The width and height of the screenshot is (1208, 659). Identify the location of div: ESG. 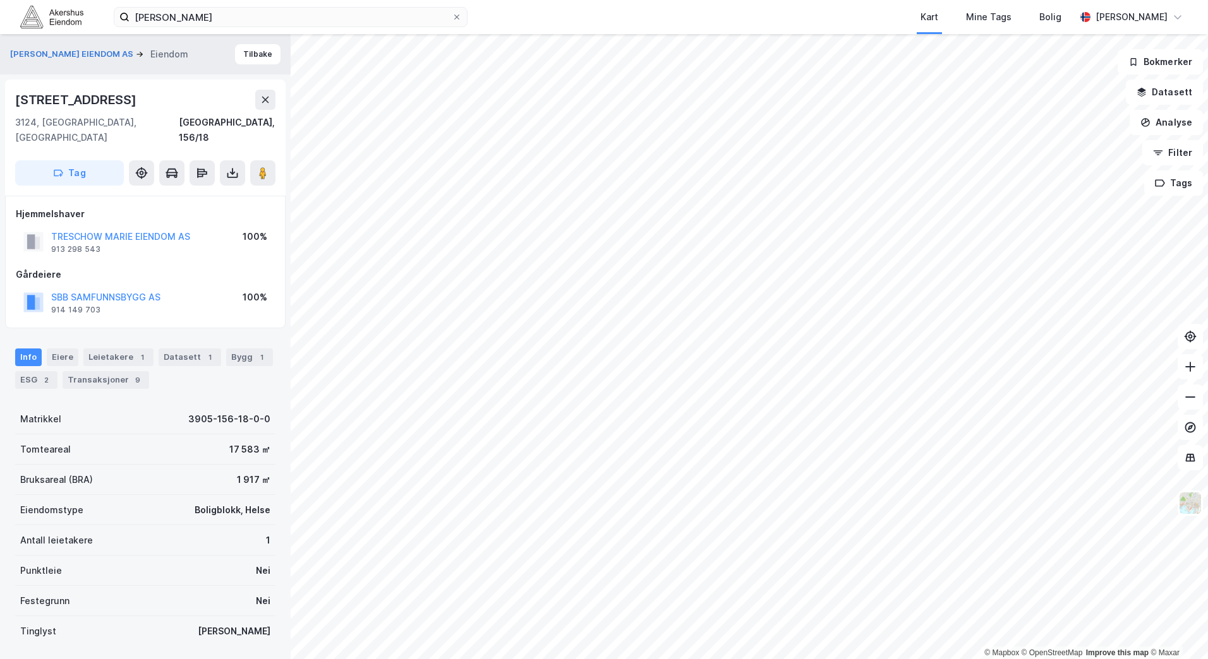
(36, 380).